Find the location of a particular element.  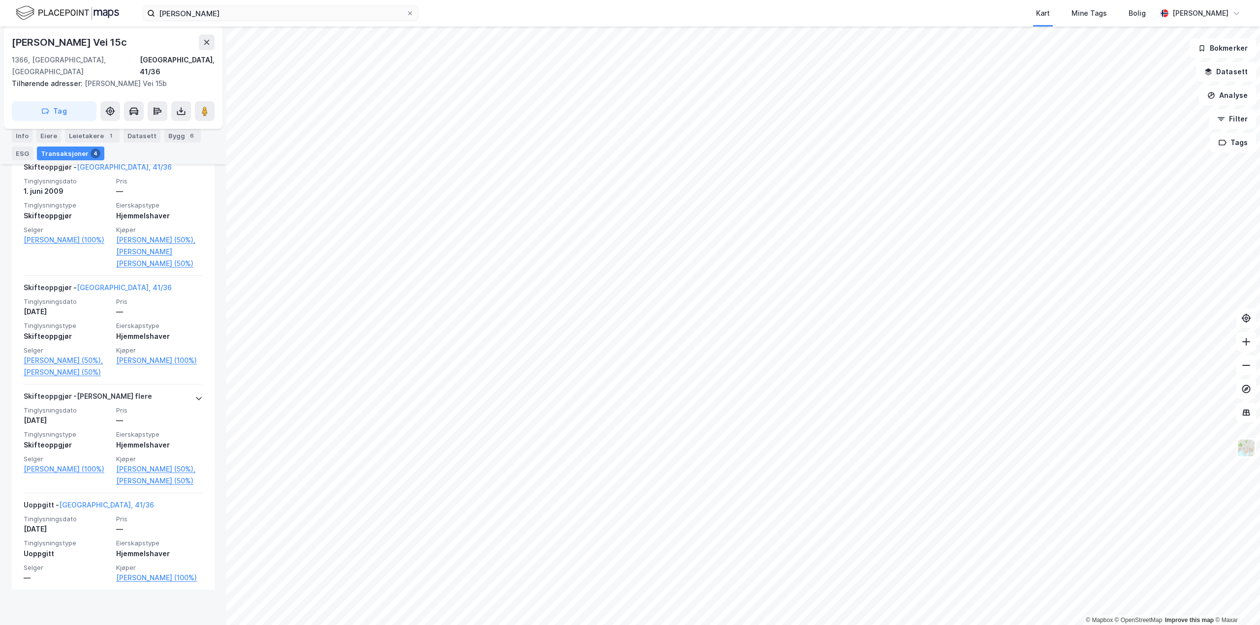

div: Kart is located at coordinates (1043, 13).